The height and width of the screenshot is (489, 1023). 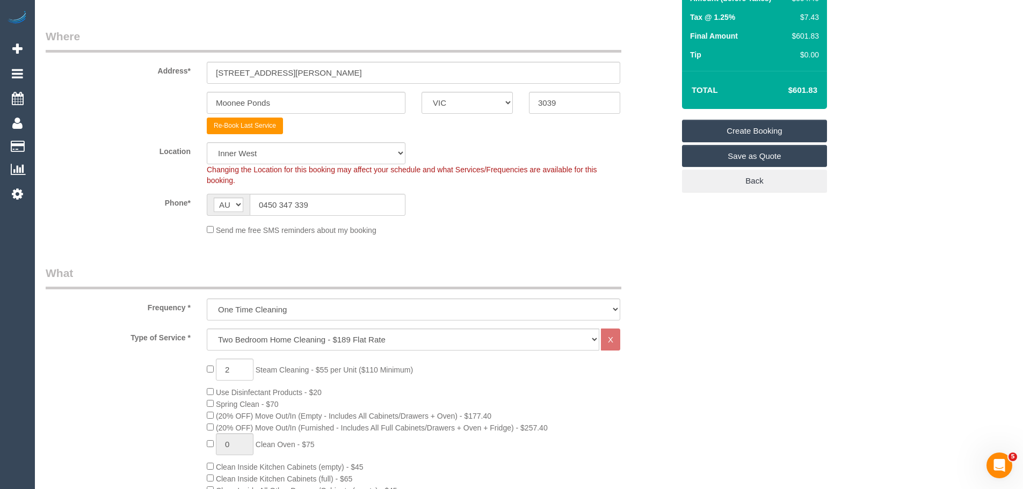 What do you see at coordinates (284, 479) in the screenshot?
I see `span: Clean Inside Kitchen Cabinets (full) - $65` at bounding box center [284, 479].